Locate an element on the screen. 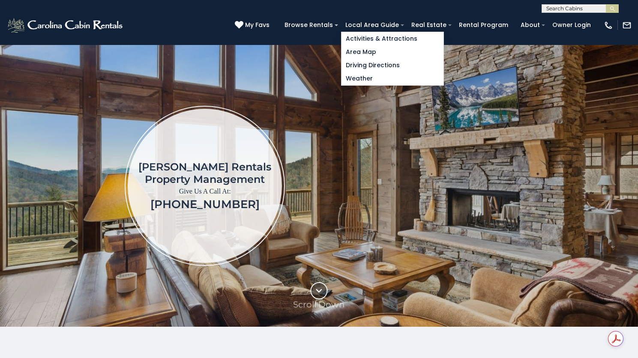 The height and width of the screenshot is (358, 638). a: Real Estate is located at coordinates (429, 25).